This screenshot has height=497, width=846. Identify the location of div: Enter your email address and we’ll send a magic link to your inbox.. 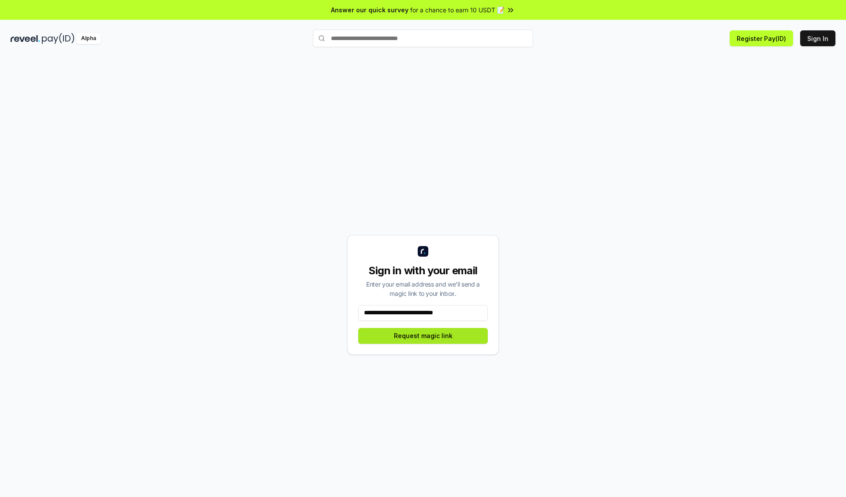
(423, 289).